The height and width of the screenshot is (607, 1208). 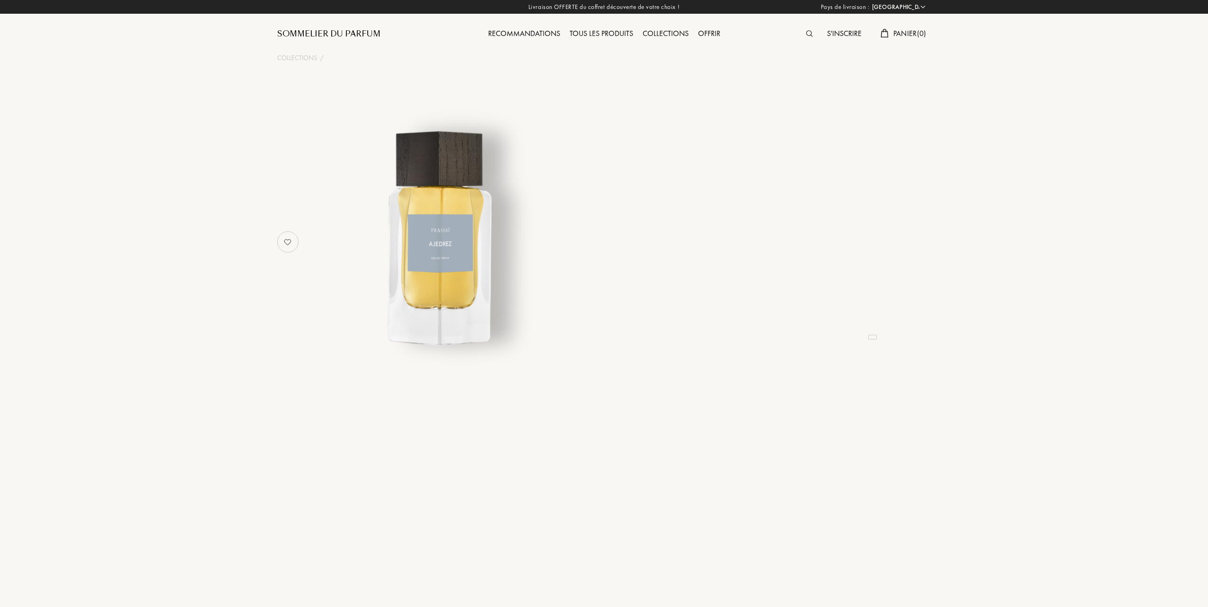 I want to click on a: Sommelier du Parfum, so click(x=329, y=34).